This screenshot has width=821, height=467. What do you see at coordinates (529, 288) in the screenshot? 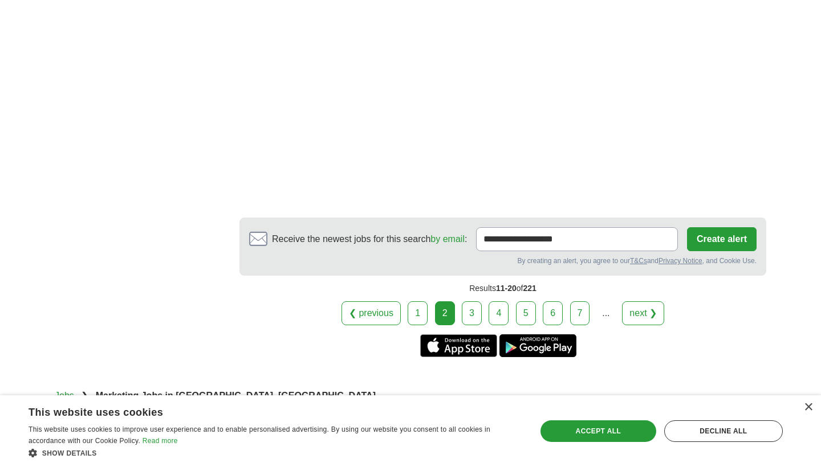
I see `span: 221` at bounding box center [529, 288].